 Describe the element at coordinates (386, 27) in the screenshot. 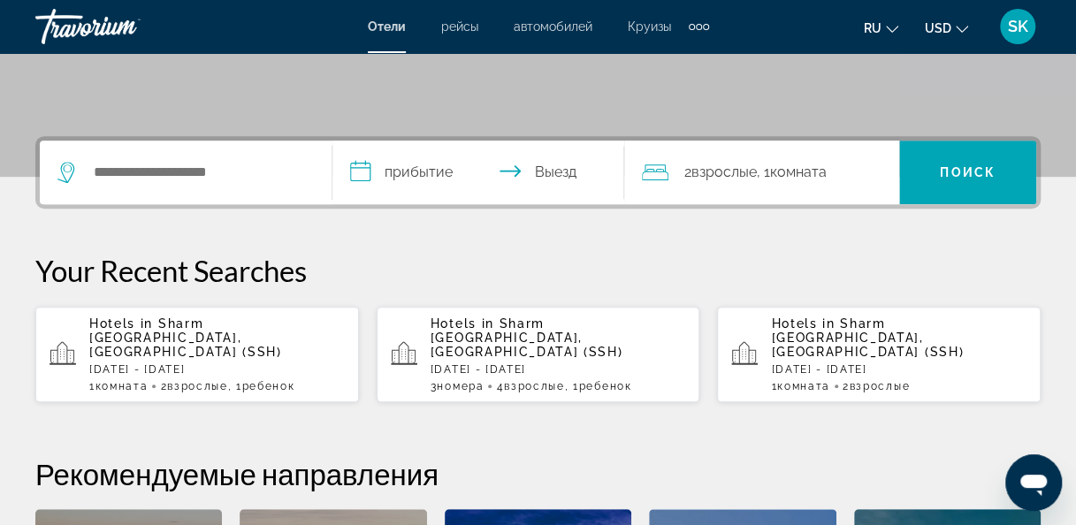

I see `a: Отели` at that location.